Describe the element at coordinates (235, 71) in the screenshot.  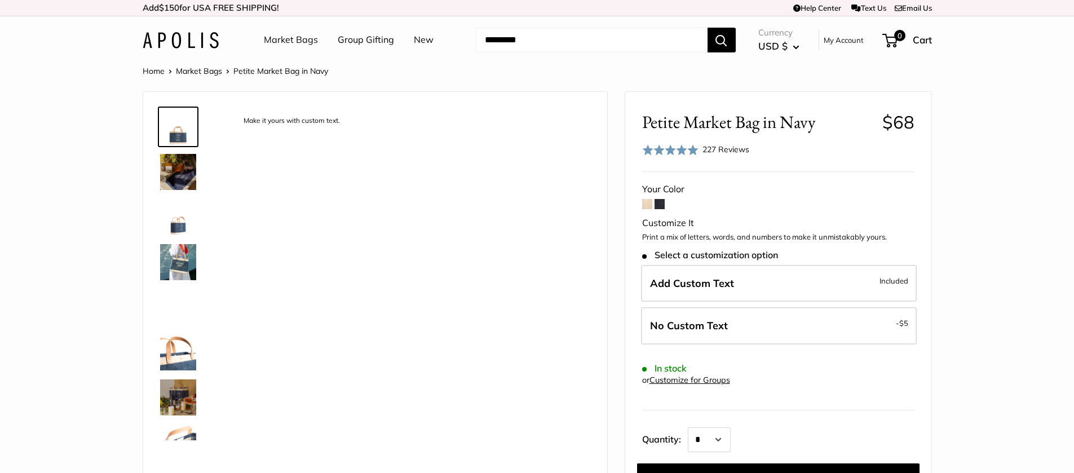
I see `nav: Breadcrumb` at that location.